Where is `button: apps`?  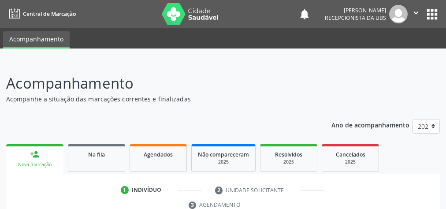
button: apps is located at coordinates (432, 14).